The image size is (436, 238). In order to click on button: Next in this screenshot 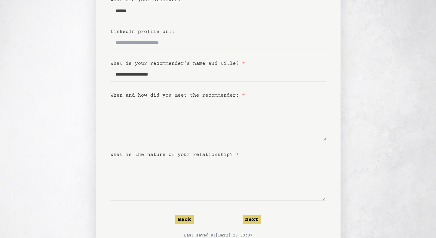, I will do `click(252, 220)`.